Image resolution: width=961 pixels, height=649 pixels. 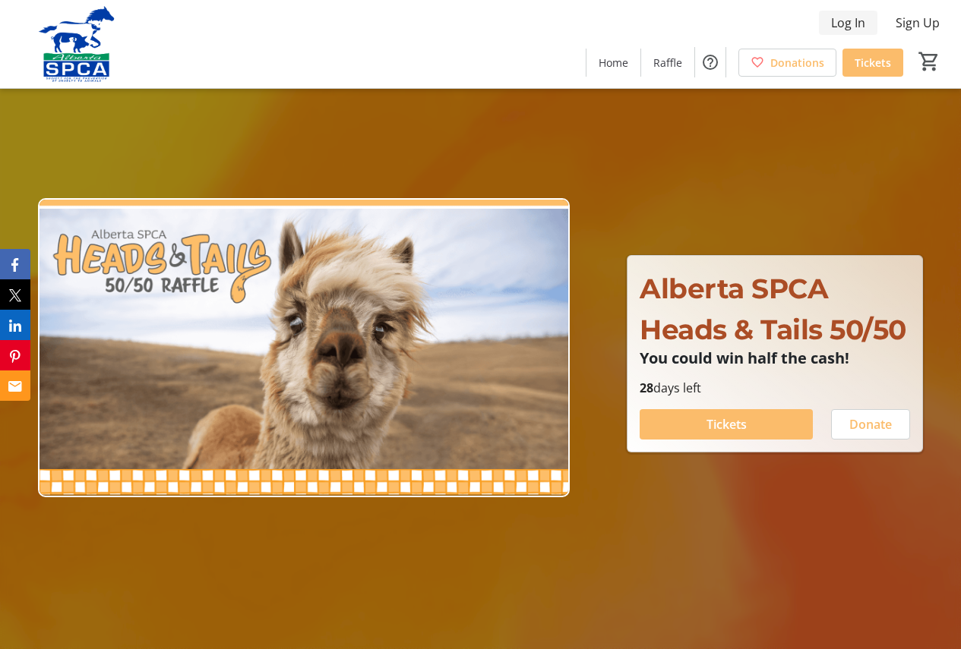 What do you see at coordinates (775, 358) in the screenshot?
I see `p: You could win half the cash!` at bounding box center [775, 358].